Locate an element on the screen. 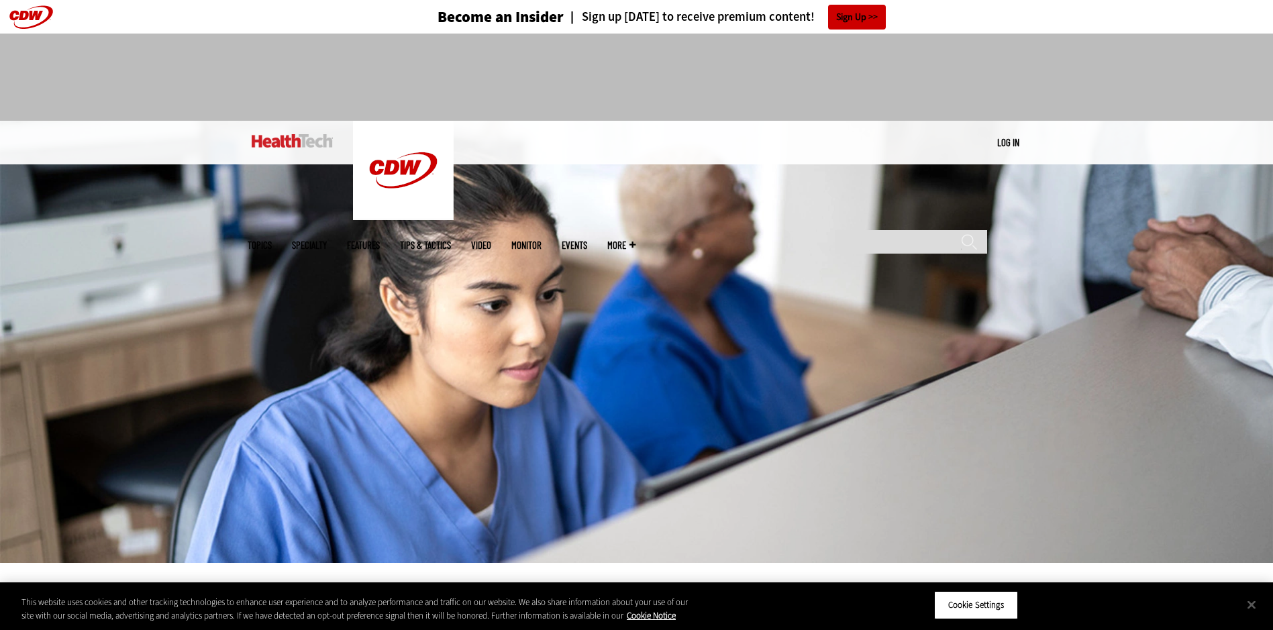 Image resolution: width=1273 pixels, height=630 pixels. a: Log in is located at coordinates (1008, 142).